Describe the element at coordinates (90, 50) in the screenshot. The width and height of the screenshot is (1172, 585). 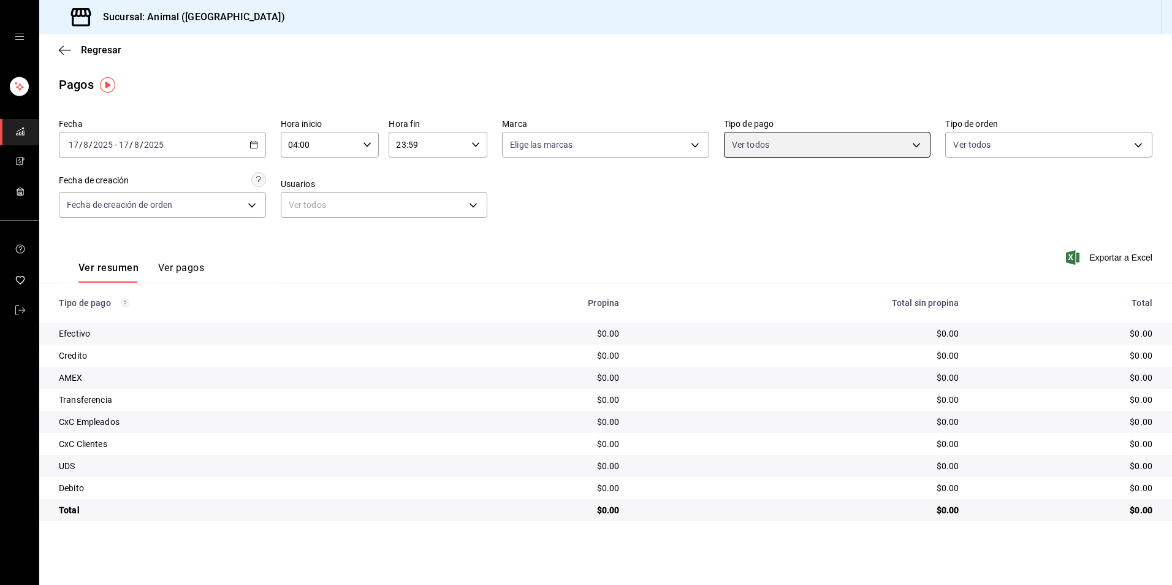
I see `button: Regresar` at that location.